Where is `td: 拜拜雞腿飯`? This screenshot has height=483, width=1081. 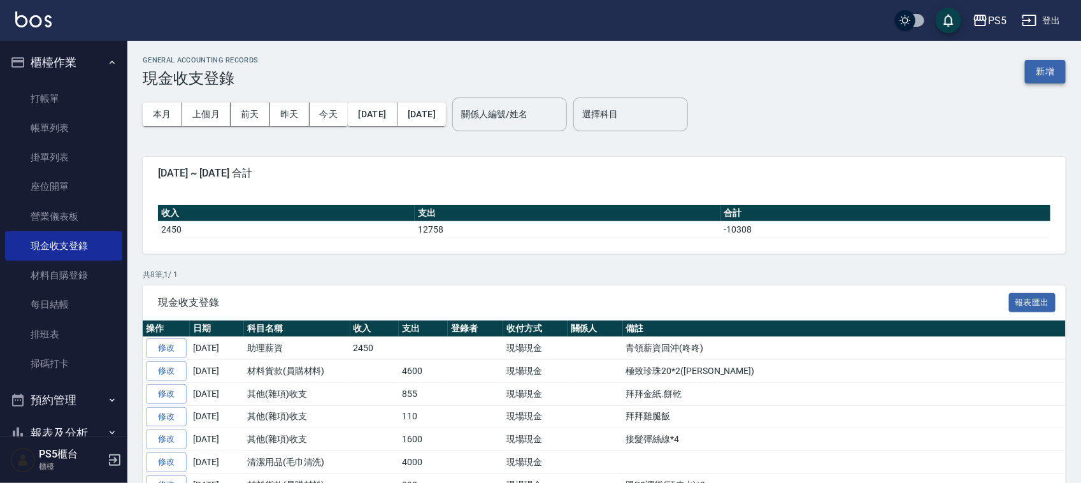 td: 拜拜雞腿飯 is located at coordinates (844, 417).